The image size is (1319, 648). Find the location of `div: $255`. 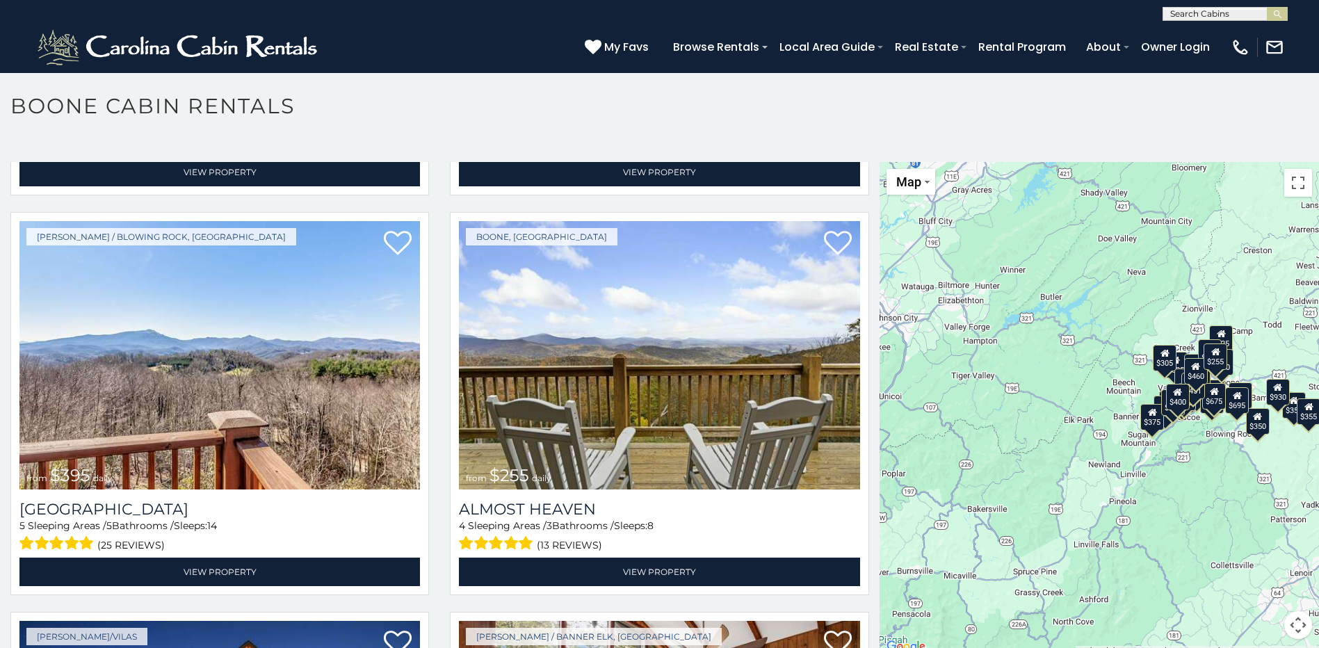

div: $255 is located at coordinates (1215, 357).